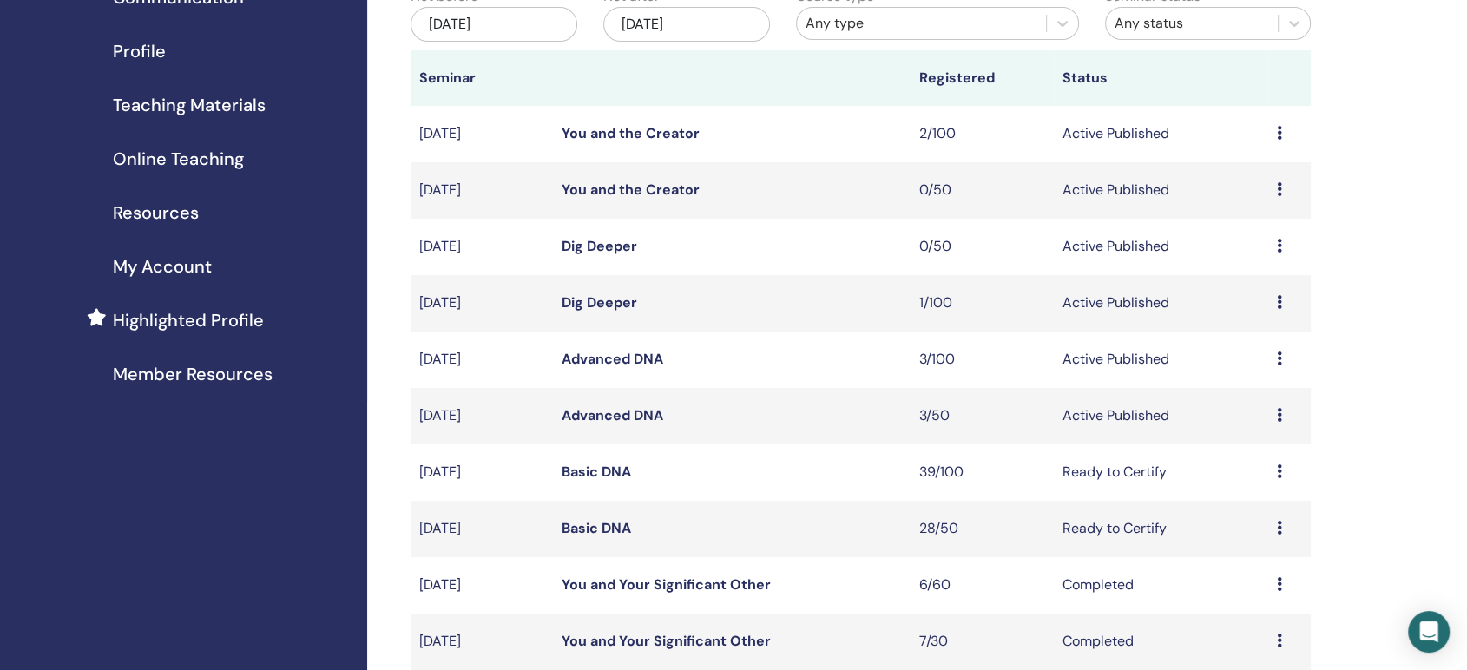  What do you see at coordinates (1160, 78) in the screenshot?
I see `th: Status` at bounding box center [1160, 78].